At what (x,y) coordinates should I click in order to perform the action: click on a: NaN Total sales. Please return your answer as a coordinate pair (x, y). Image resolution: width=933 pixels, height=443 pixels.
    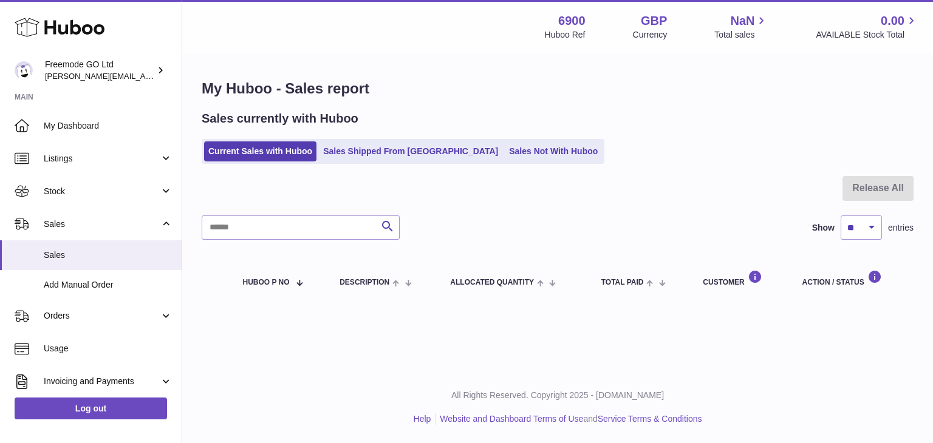
    Looking at the image, I should click on (741, 27).